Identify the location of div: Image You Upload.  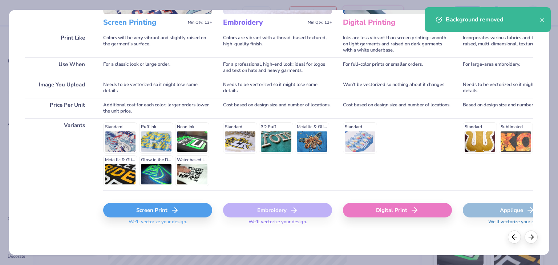
(58, 88).